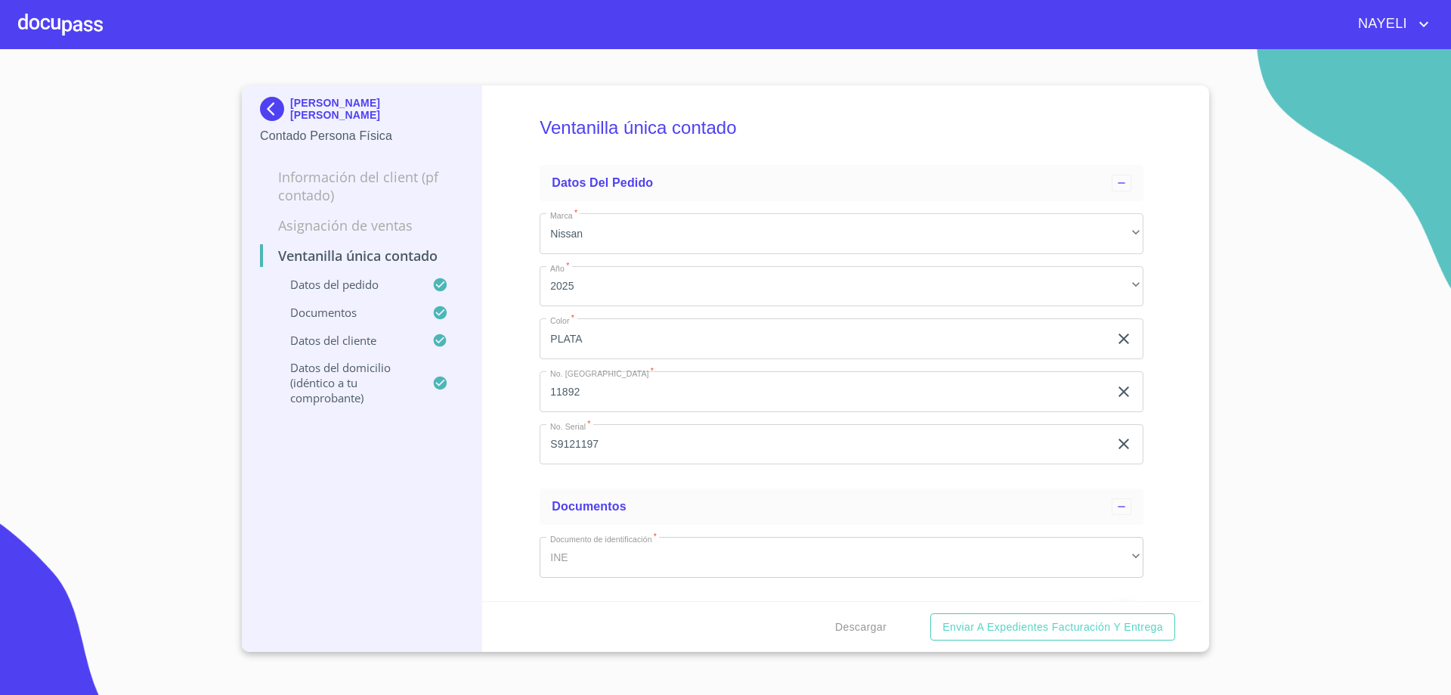  I want to click on div: Nissan, so click(841, 234).